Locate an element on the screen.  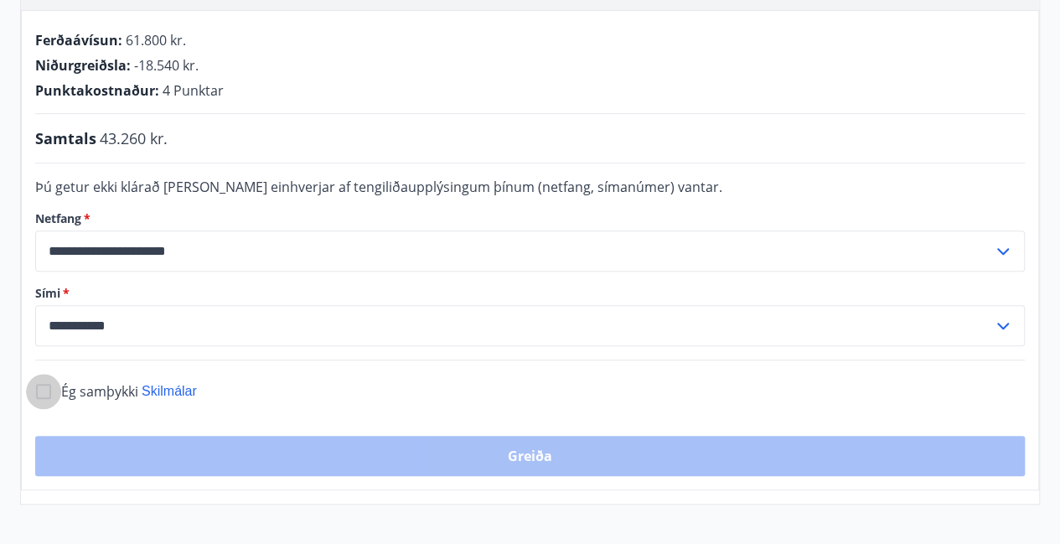
span: Niðurgreiðsla : is located at coordinates (83, 65).